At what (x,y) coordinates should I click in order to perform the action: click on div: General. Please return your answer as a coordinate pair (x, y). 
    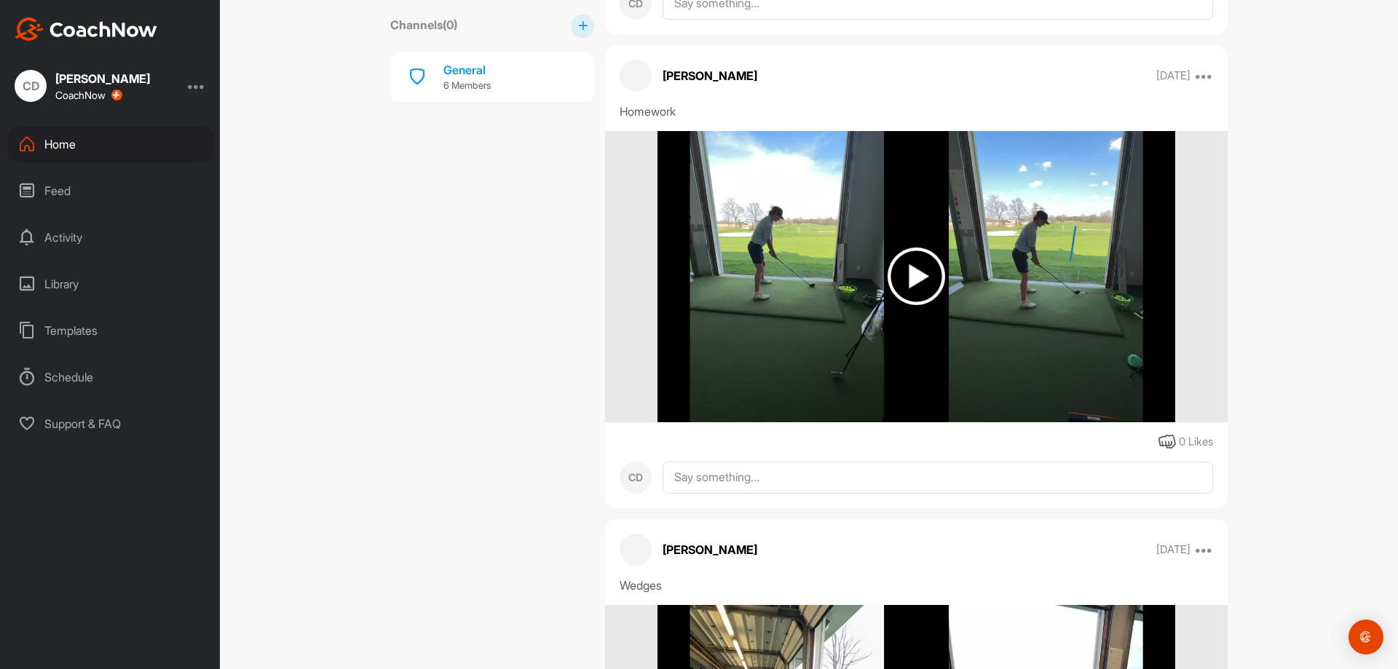
    Looking at the image, I should click on (467, 70).